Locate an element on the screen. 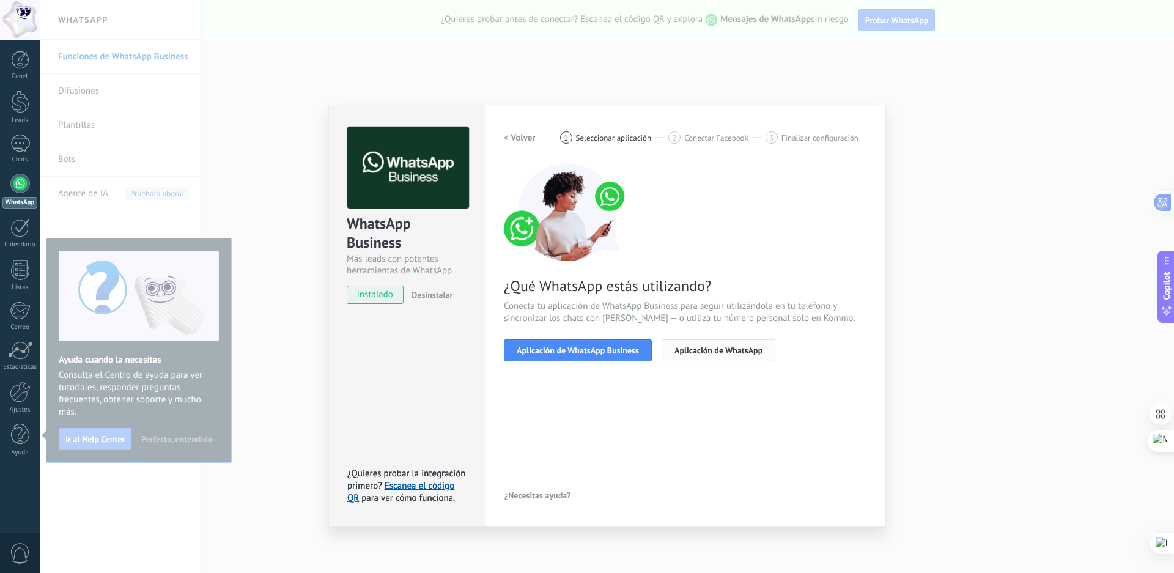 The image size is (1174, 573). button: Aplicación de WhatsApp Business is located at coordinates (578, 350).